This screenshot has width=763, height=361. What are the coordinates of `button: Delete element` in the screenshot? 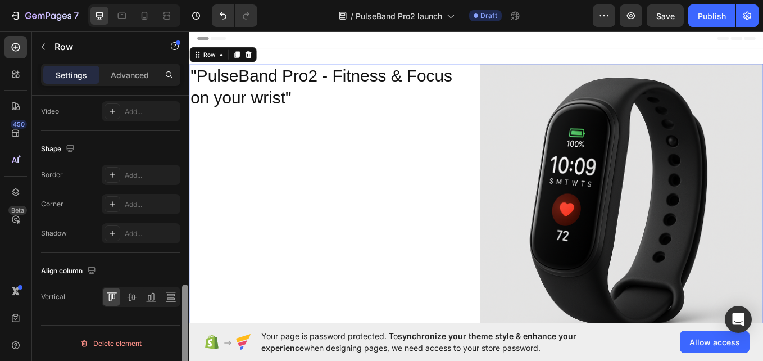 It's located at (111, 343).